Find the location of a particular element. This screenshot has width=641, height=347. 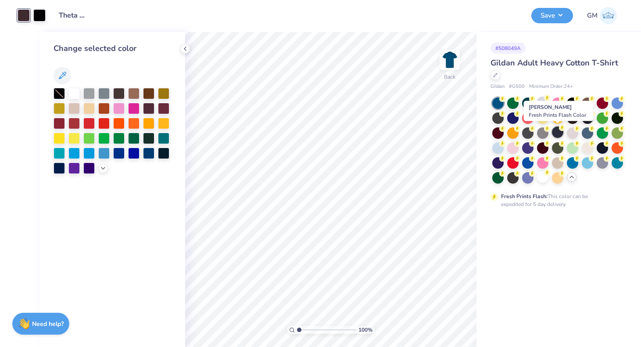

span: # G500 is located at coordinates (517, 86).